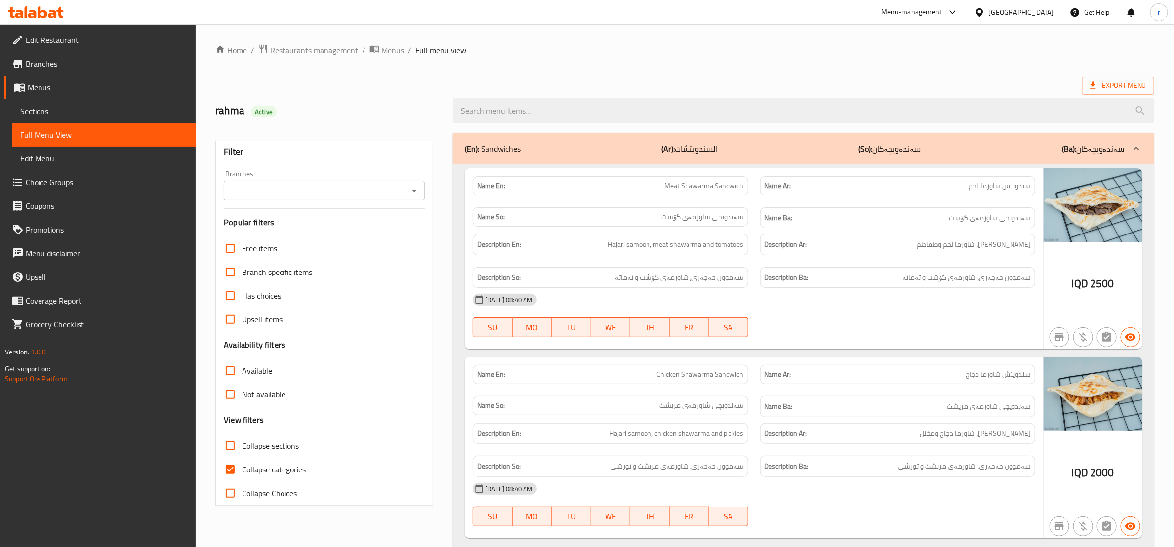  I want to click on span: TU, so click(571, 327).